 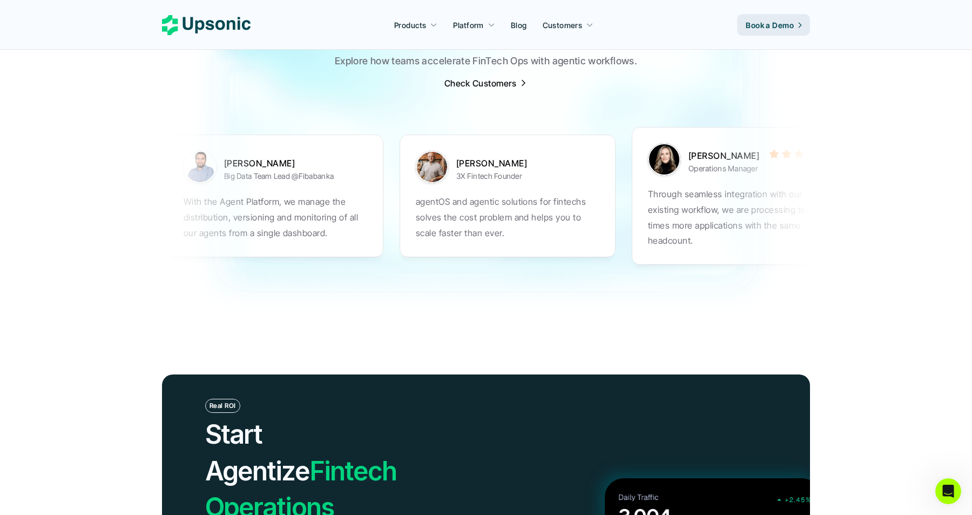 I want to click on p: Customers, so click(x=563, y=25).